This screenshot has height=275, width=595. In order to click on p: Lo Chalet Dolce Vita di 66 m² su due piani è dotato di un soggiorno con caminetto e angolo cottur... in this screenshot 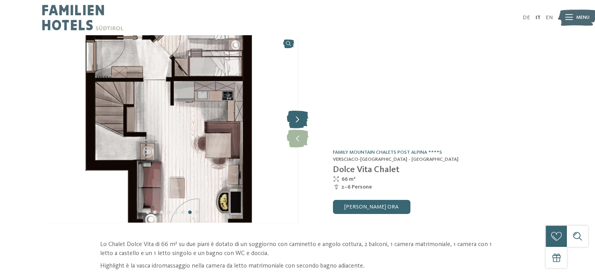, I will do `click(297, 249)`.